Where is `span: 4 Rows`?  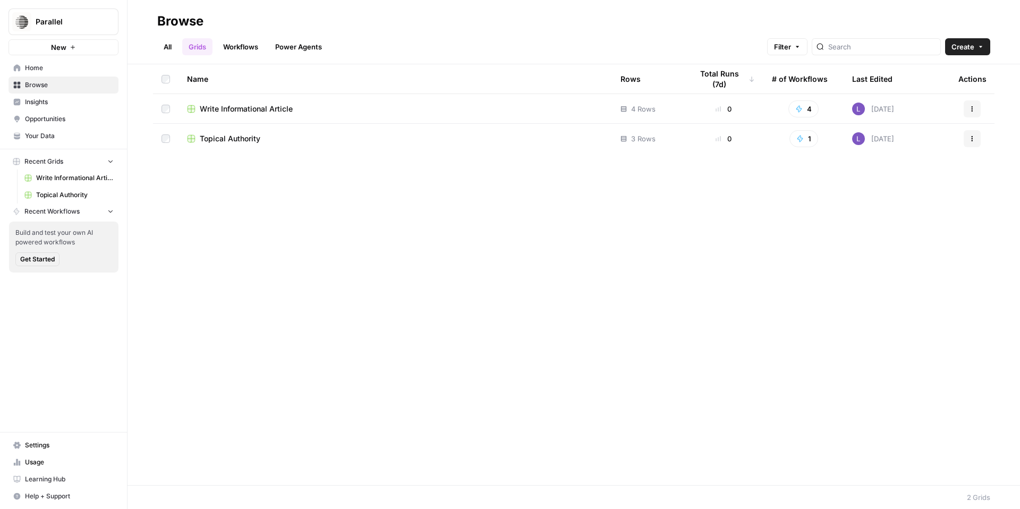
span: 4 Rows is located at coordinates (644, 109).